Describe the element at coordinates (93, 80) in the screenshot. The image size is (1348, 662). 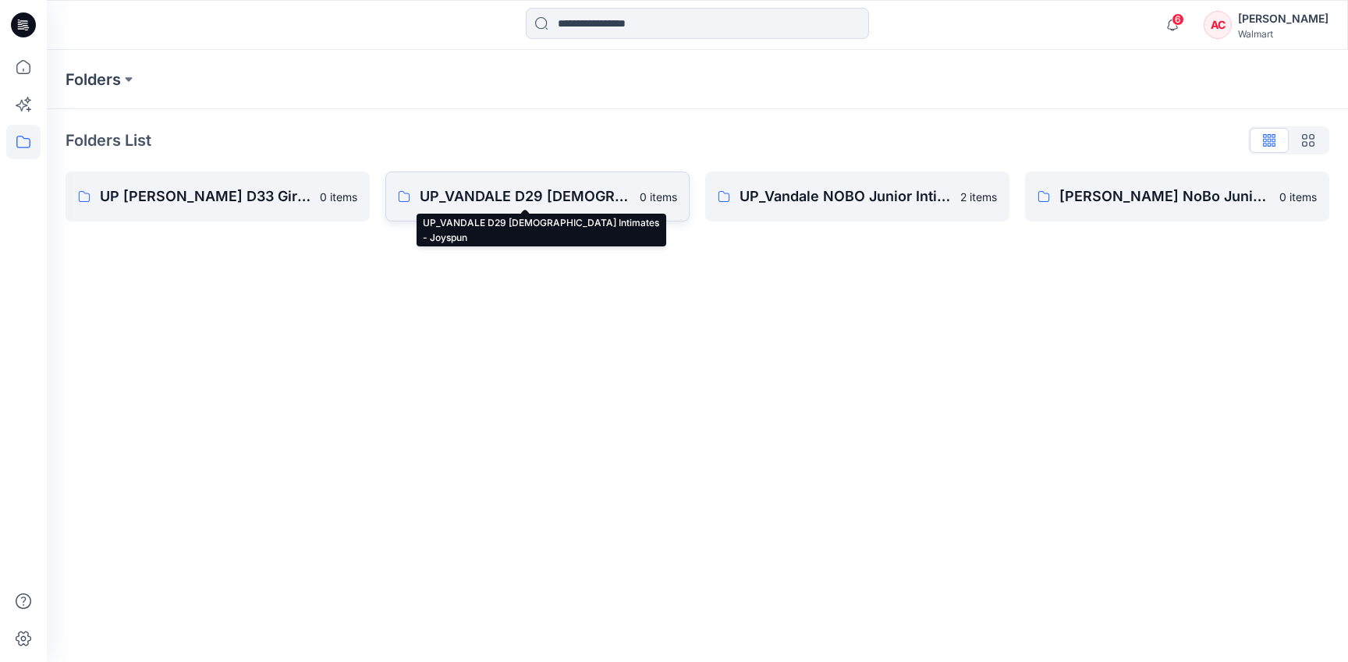
I see `p: Folders` at that location.